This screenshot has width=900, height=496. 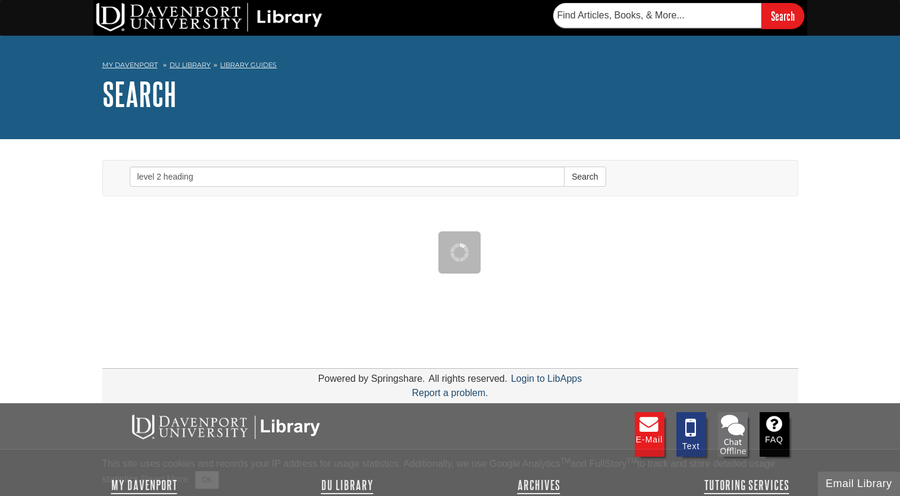 What do you see at coordinates (209, 17) in the screenshot?
I see `img: DU Library` at bounding box center [209, 17].